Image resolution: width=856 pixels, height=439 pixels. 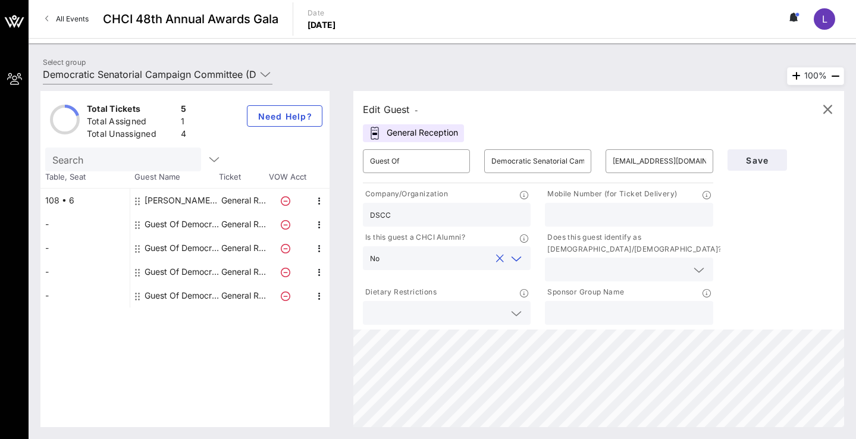 I want to click on a: All Events, so click(x=67, y=19).